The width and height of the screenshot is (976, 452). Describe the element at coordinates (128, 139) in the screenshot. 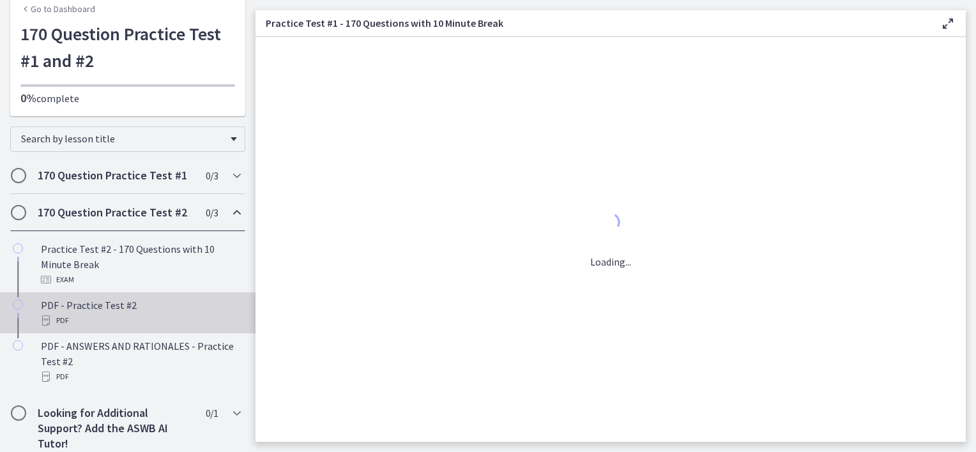

I see `div: Search by lesson title` at that location.